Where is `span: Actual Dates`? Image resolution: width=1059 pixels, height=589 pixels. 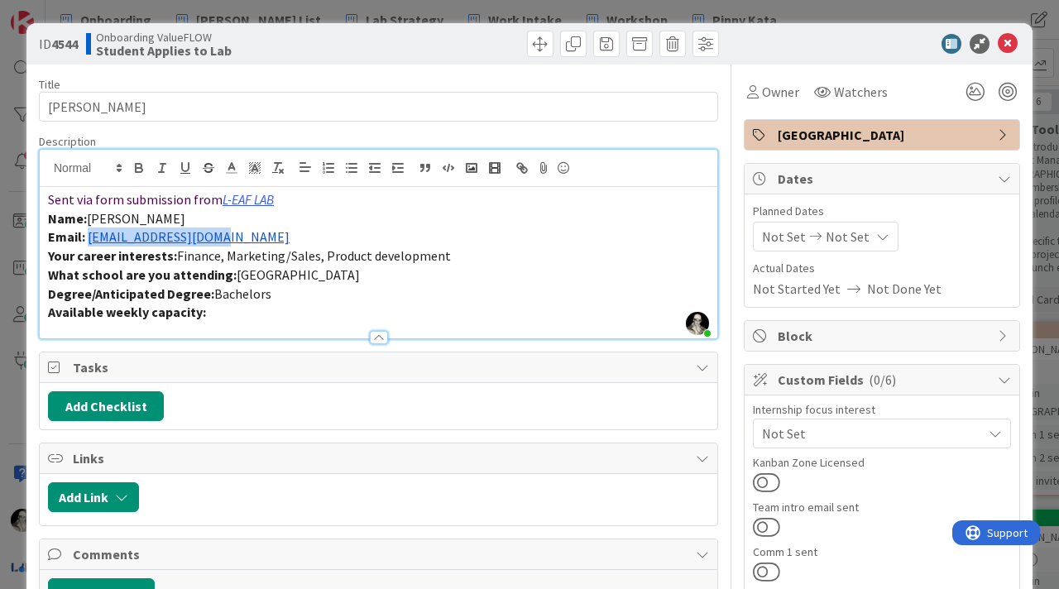 span: Actual Dates is located at coordinates (882, 268).